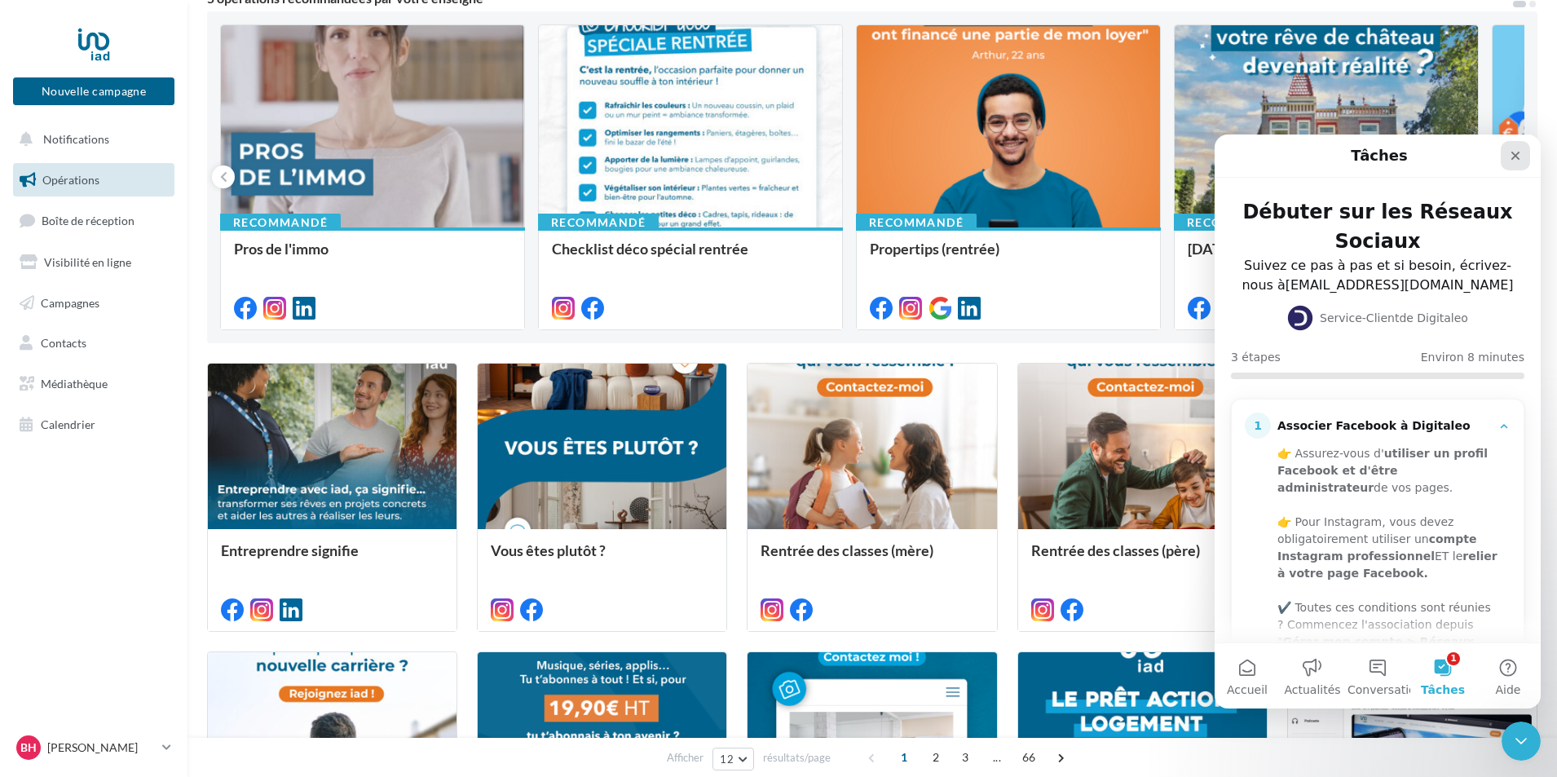 This screenshot has height=777, width=1557. Describe the element at coordinates (94, 180) in the screenshot. I see `a: Opérations` at that location.